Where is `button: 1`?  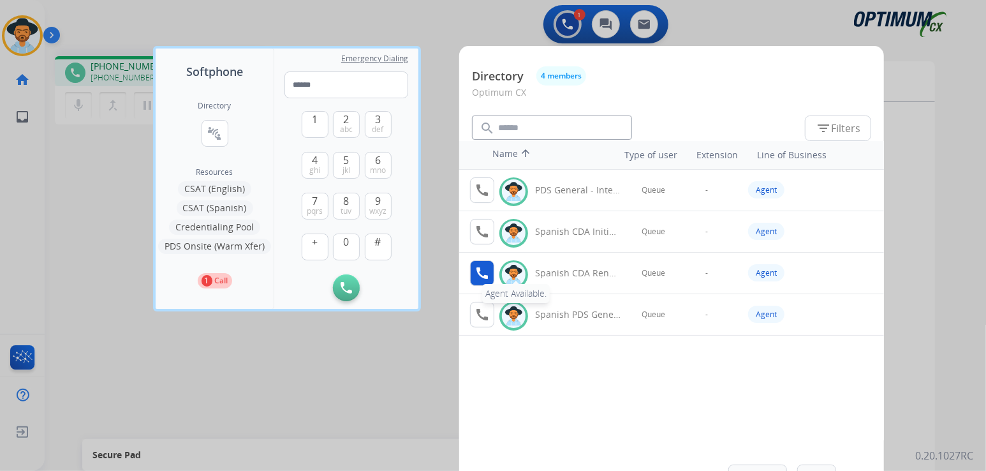 button: 1 is located at coordinates (315, 124).